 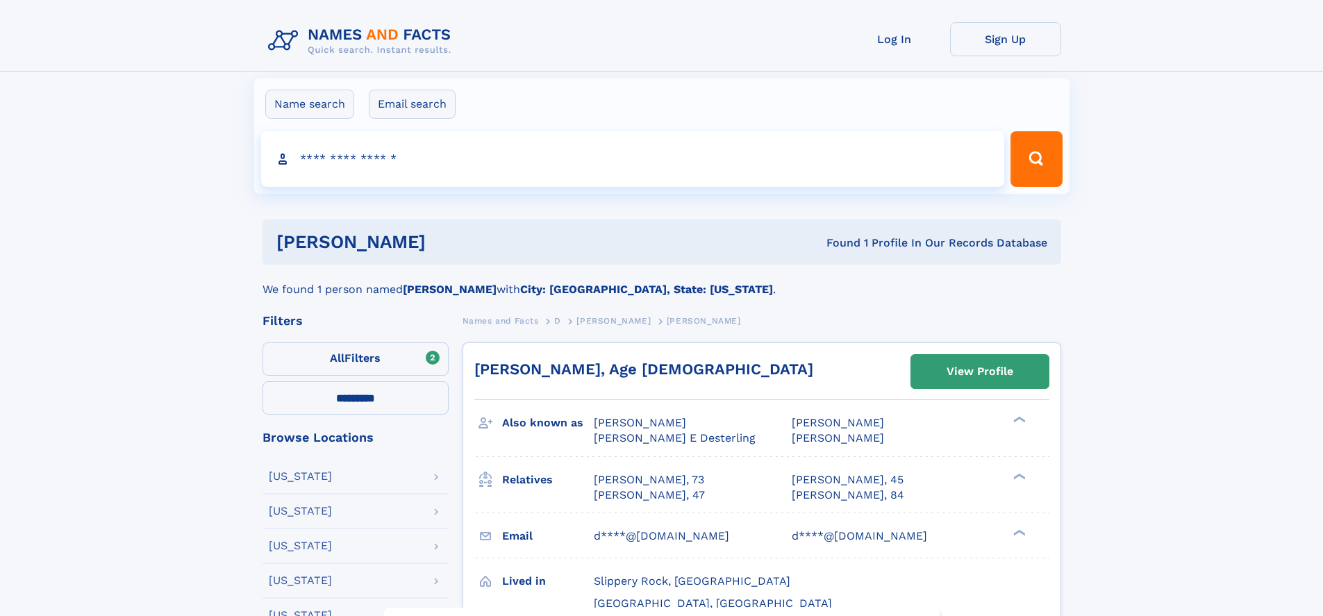 I want to click on span: All, so click(x=337, y=358).